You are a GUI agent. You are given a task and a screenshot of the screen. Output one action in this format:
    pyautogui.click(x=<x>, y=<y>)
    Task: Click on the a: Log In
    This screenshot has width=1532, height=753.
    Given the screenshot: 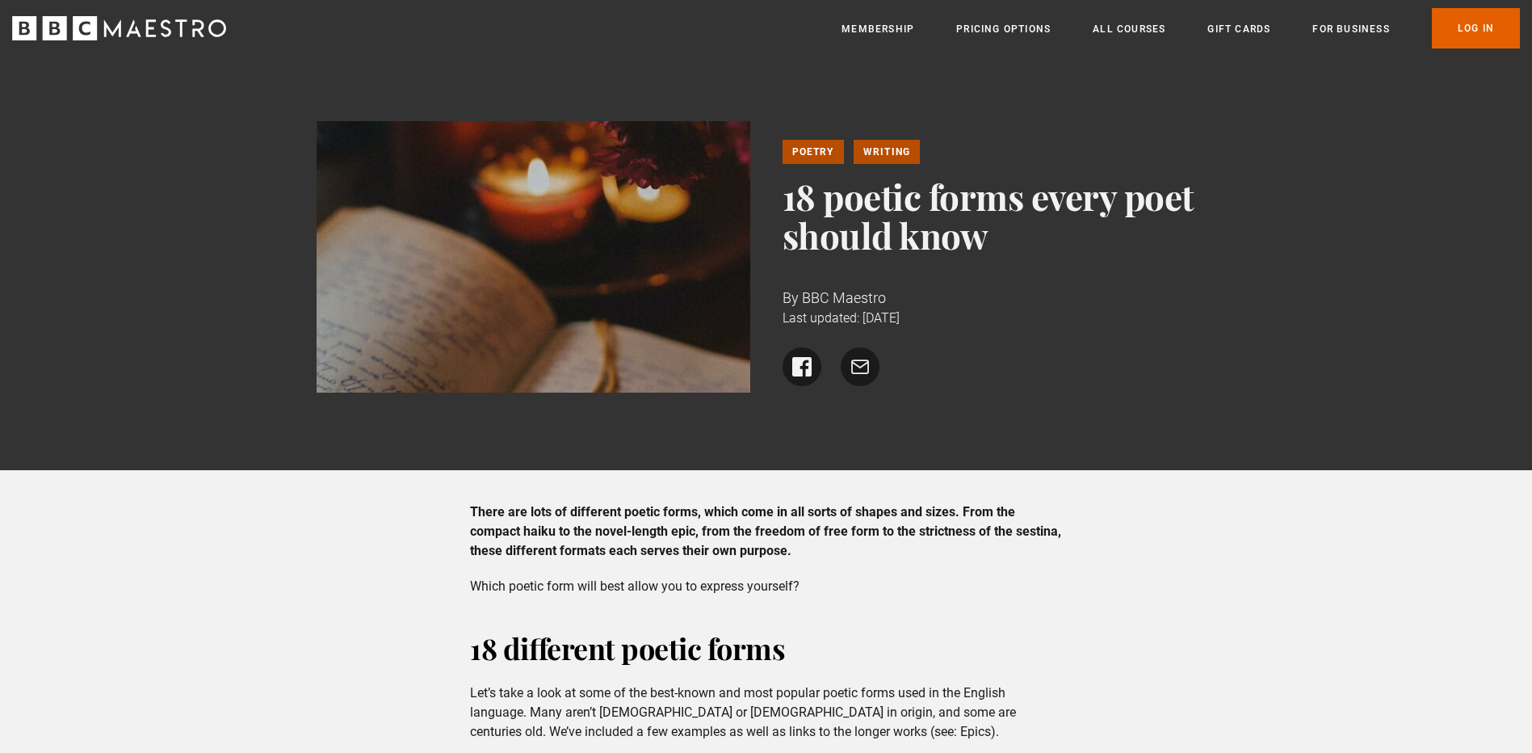 What is the action you would take?
    pyautogui.click(x=1475, y=28)
    